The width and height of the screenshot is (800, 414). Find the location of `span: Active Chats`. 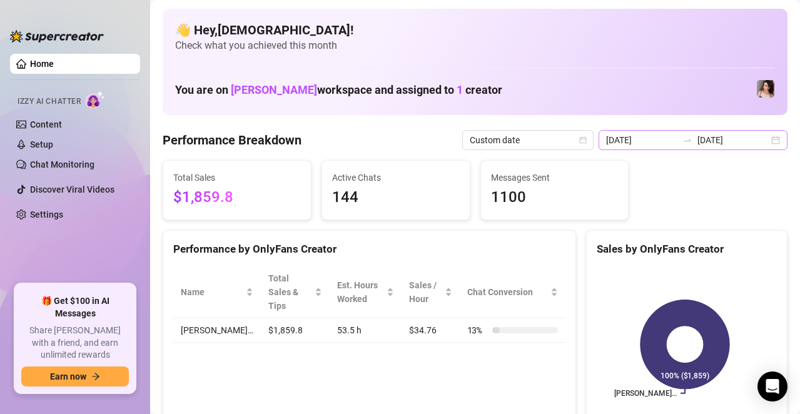

span: Active Chats is located at coordinates (396, 178).